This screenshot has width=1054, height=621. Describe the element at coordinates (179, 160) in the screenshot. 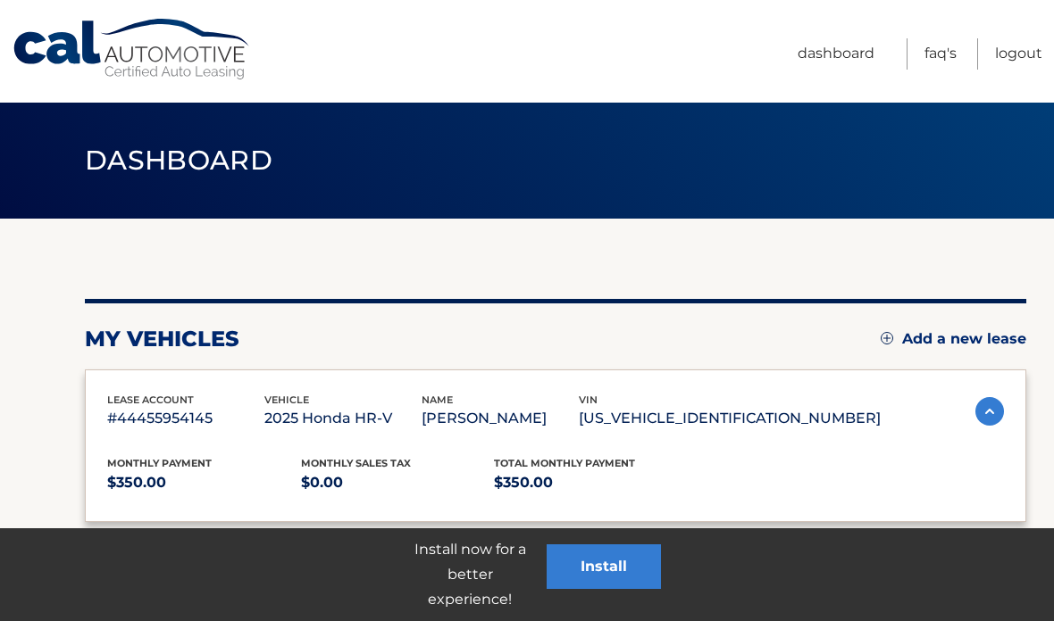

I see `span: Dashboard` at that location.